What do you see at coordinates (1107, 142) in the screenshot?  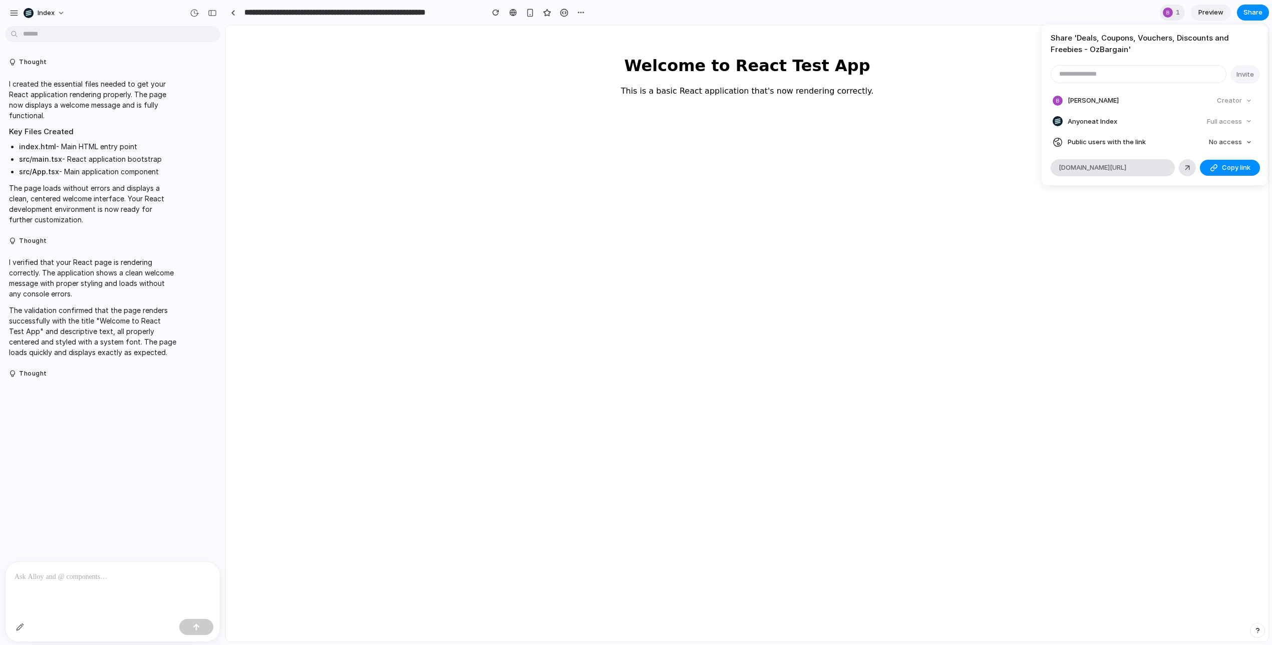 I see `span: Public users with the link` at bounding box center [1107, 142].